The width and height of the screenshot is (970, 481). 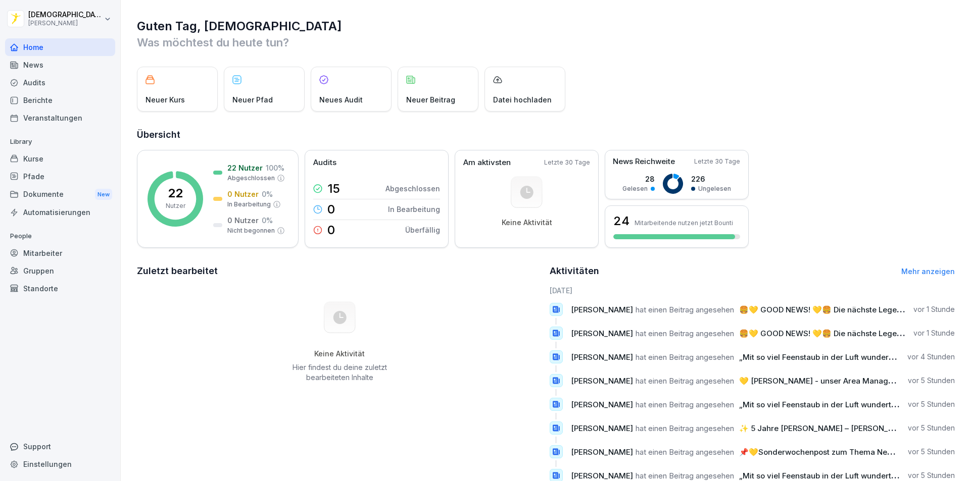 I want to click on p: Datei hochladen, so click(x=522, y=99).